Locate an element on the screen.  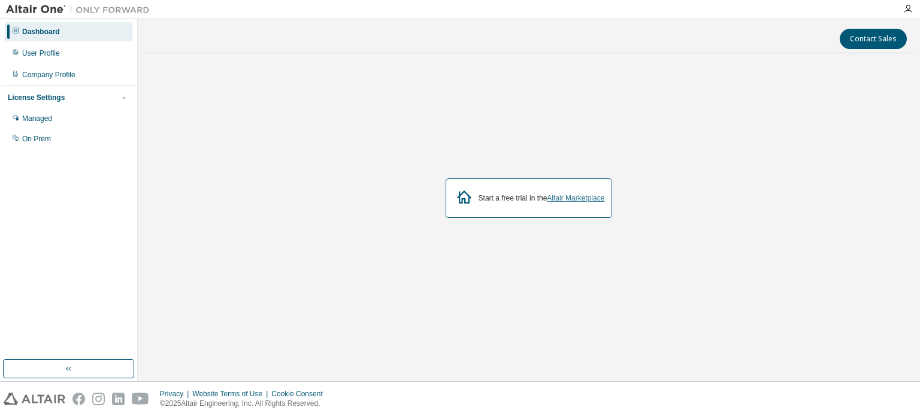
div: User Profile is located at coordinates (41, 53).